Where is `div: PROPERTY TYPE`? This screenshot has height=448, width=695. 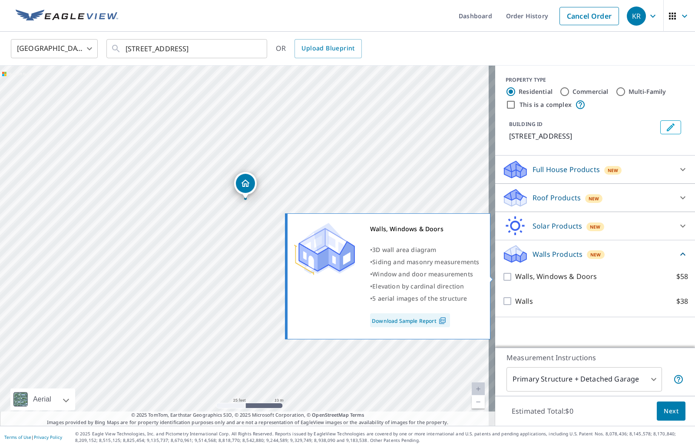 div: PROPERTY TYPE is located at coordinates (595, 80).